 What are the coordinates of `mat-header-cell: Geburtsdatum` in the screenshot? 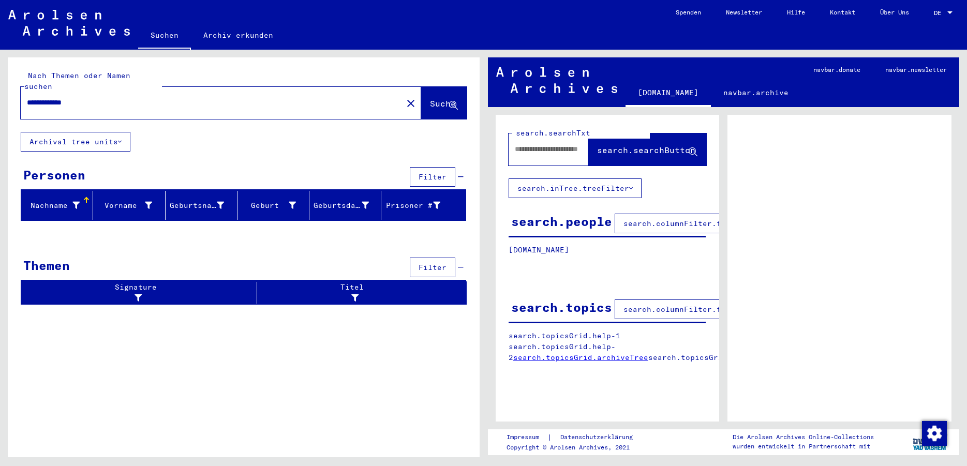 It's located at (345, 205).